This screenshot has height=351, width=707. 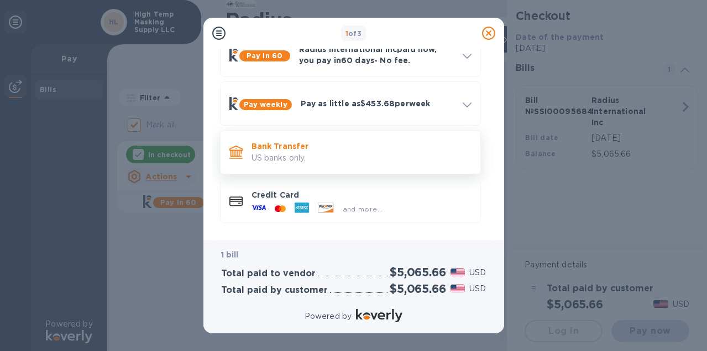 I want to click on p: US banks only., so click(x=362, y=158).